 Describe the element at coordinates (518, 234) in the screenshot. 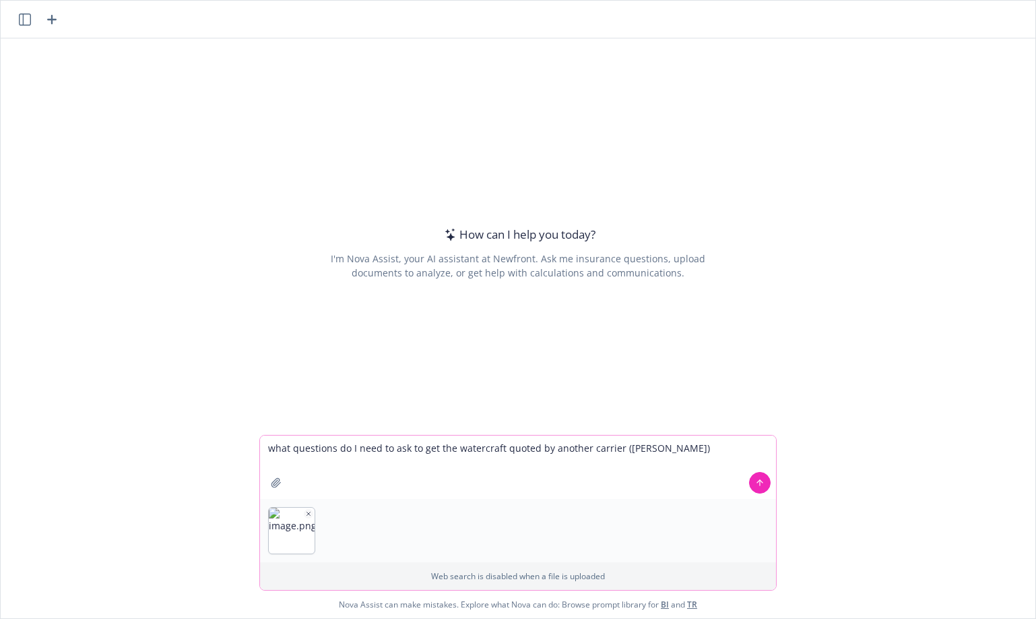

I see `div: How can I help you today?` at that location.